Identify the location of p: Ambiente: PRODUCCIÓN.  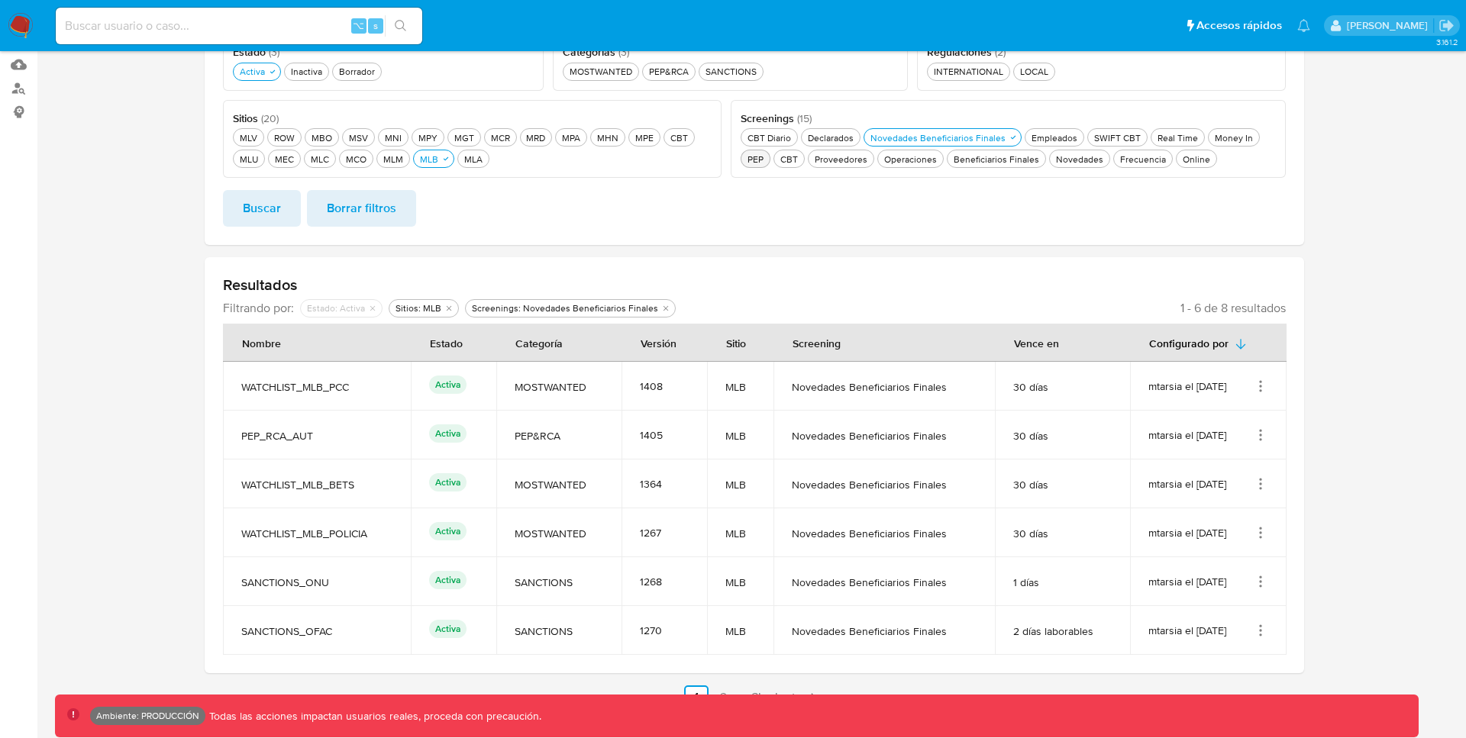
(147, 716).